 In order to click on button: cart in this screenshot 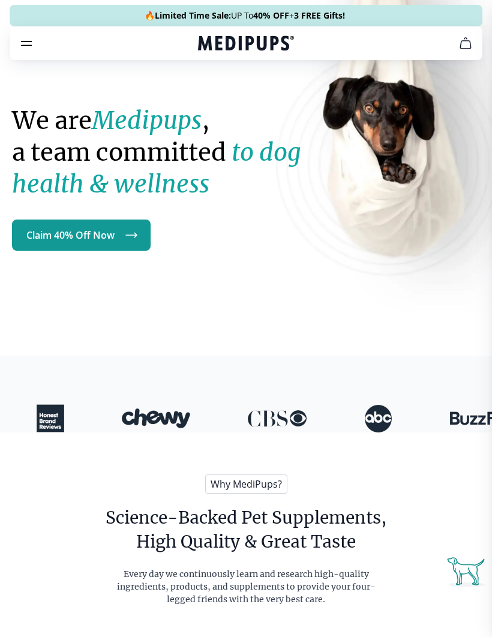, I will do `click(466, 43)`.